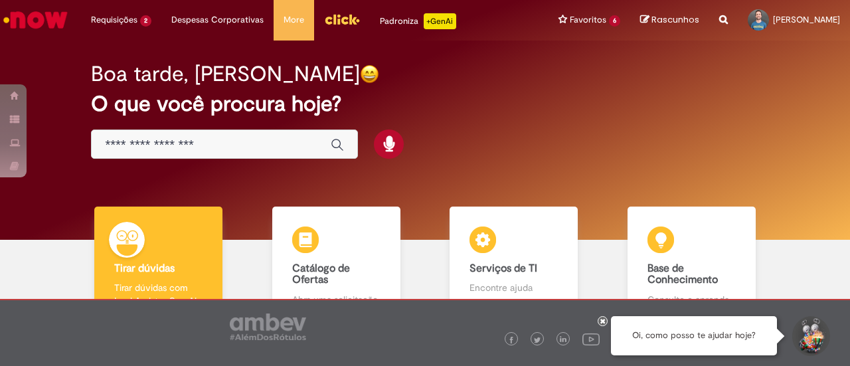  I want to click on img: logo_footer_facebook.png, so click(511, 340).